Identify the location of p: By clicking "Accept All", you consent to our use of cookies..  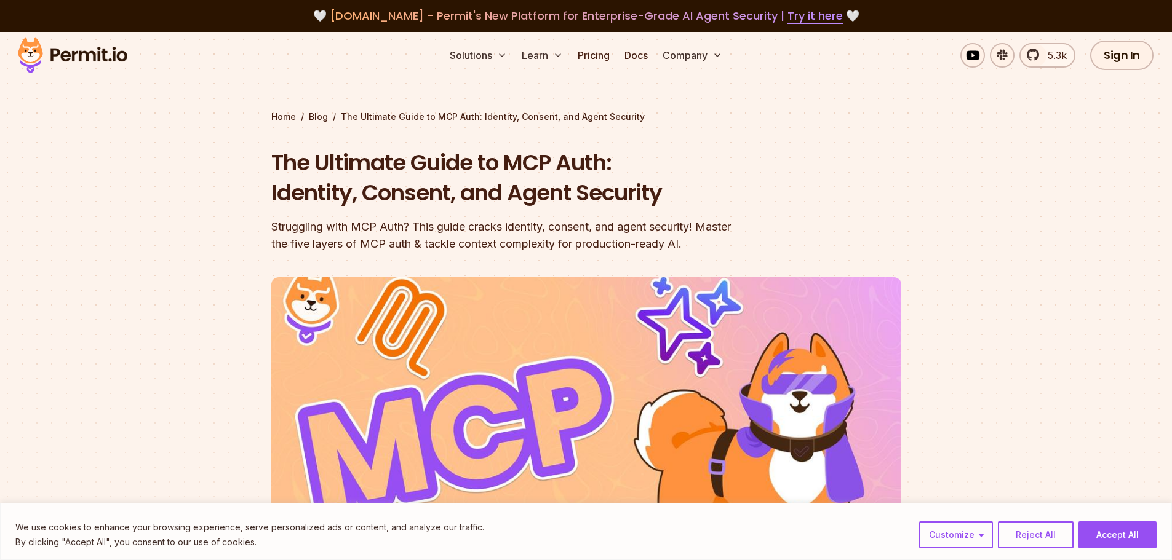
(250, 543).